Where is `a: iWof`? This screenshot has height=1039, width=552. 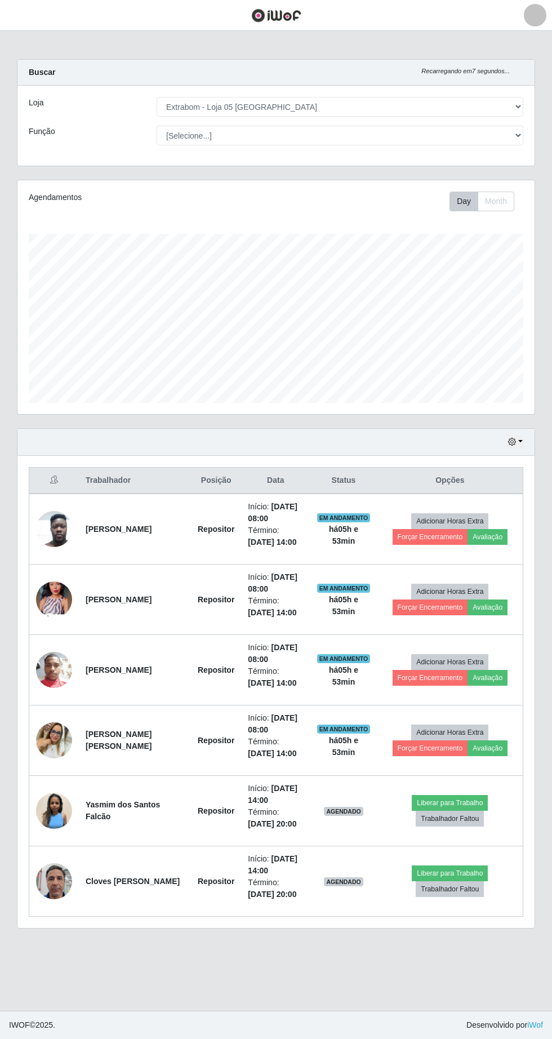
a: iWof is located at coordinates (535, 1024).